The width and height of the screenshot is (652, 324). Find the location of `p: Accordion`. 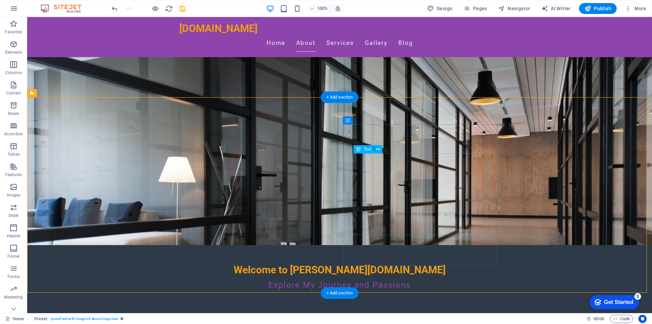

p: Accordion is located at coordinates (14, 134).